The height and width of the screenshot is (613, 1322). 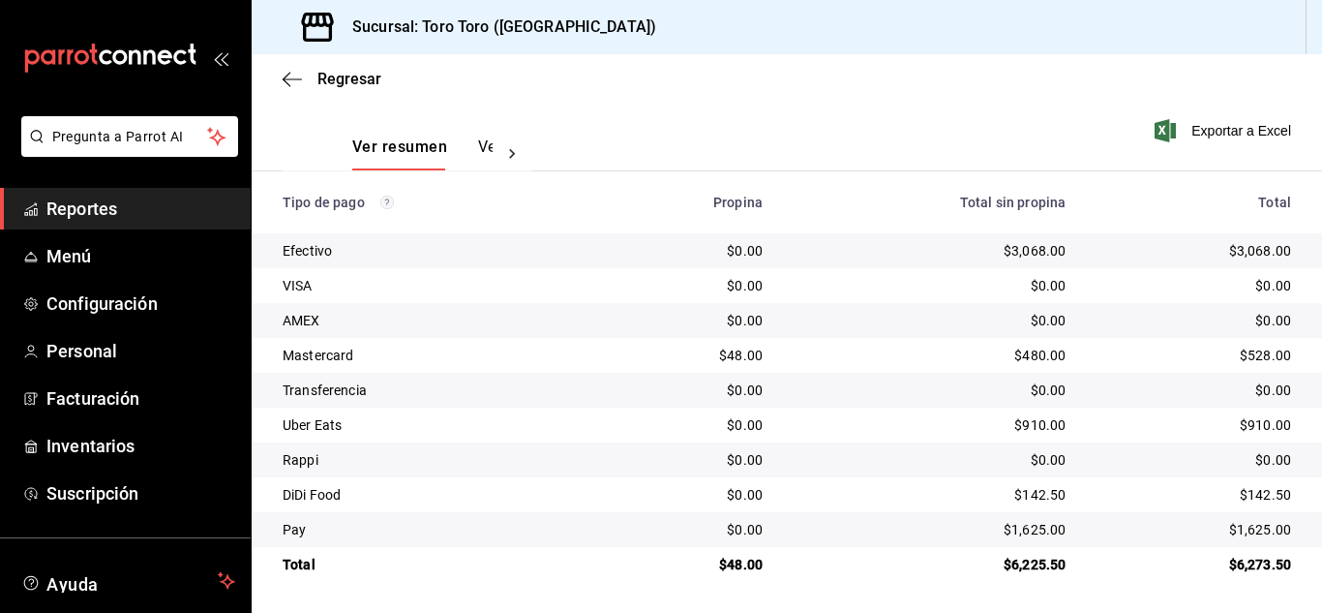 I want to click on div: AMEX, so click(x=434, y=320).